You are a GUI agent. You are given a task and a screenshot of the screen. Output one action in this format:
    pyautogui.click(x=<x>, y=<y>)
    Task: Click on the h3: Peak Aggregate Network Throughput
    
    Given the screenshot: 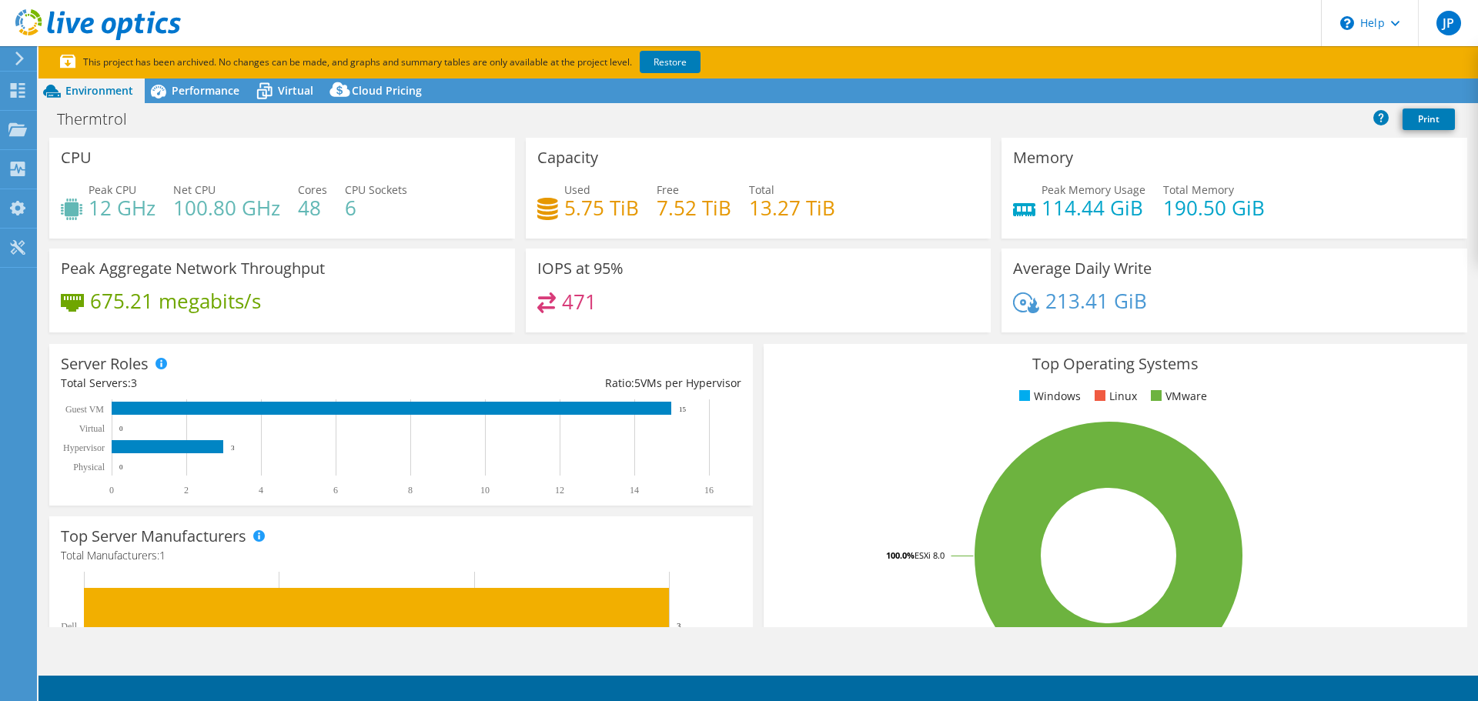 What is the action you would take?
    pyautogui.click(x=192, y=269)
    